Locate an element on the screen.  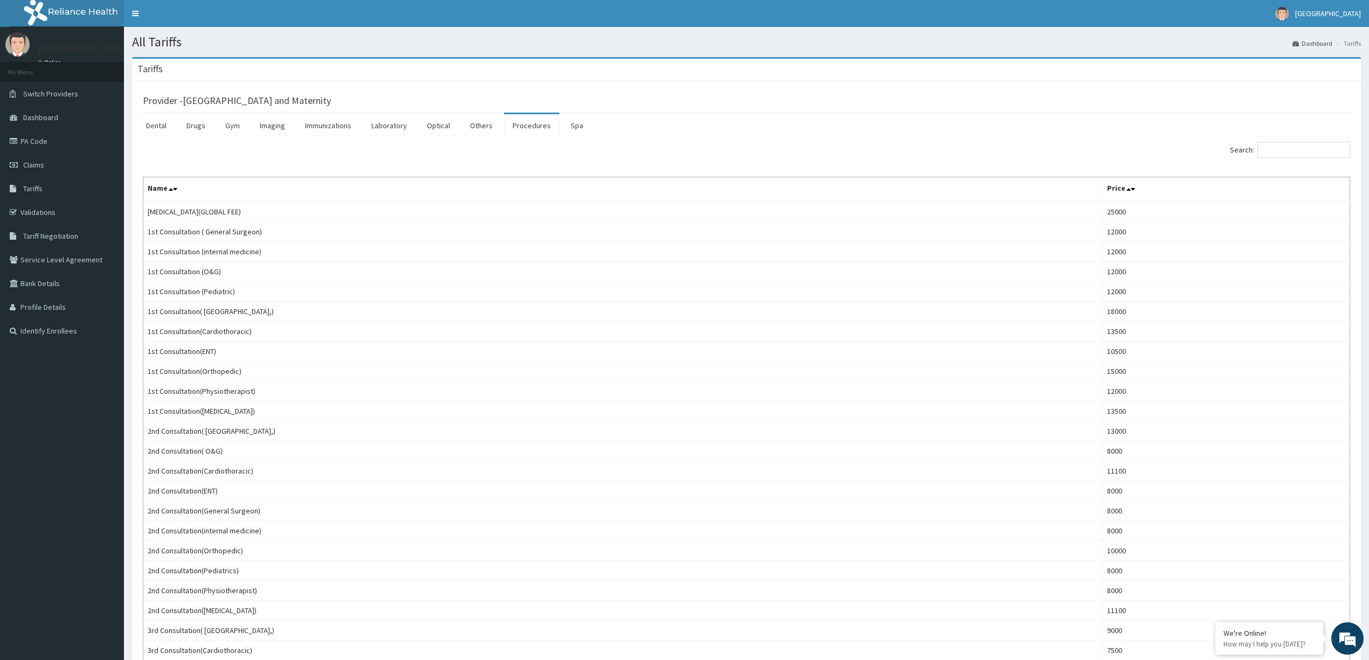
p: How may I help you today? is located at coordinates (1269, 644).